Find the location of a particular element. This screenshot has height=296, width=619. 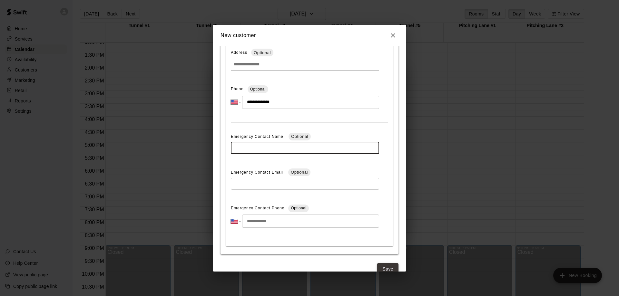

button: Save is located at coordinates (388, 269).